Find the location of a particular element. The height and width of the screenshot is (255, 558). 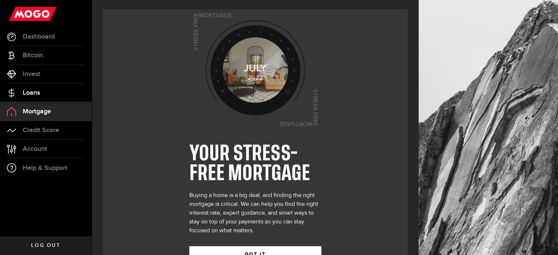

span: Loans is located at coordinates (31, 93).